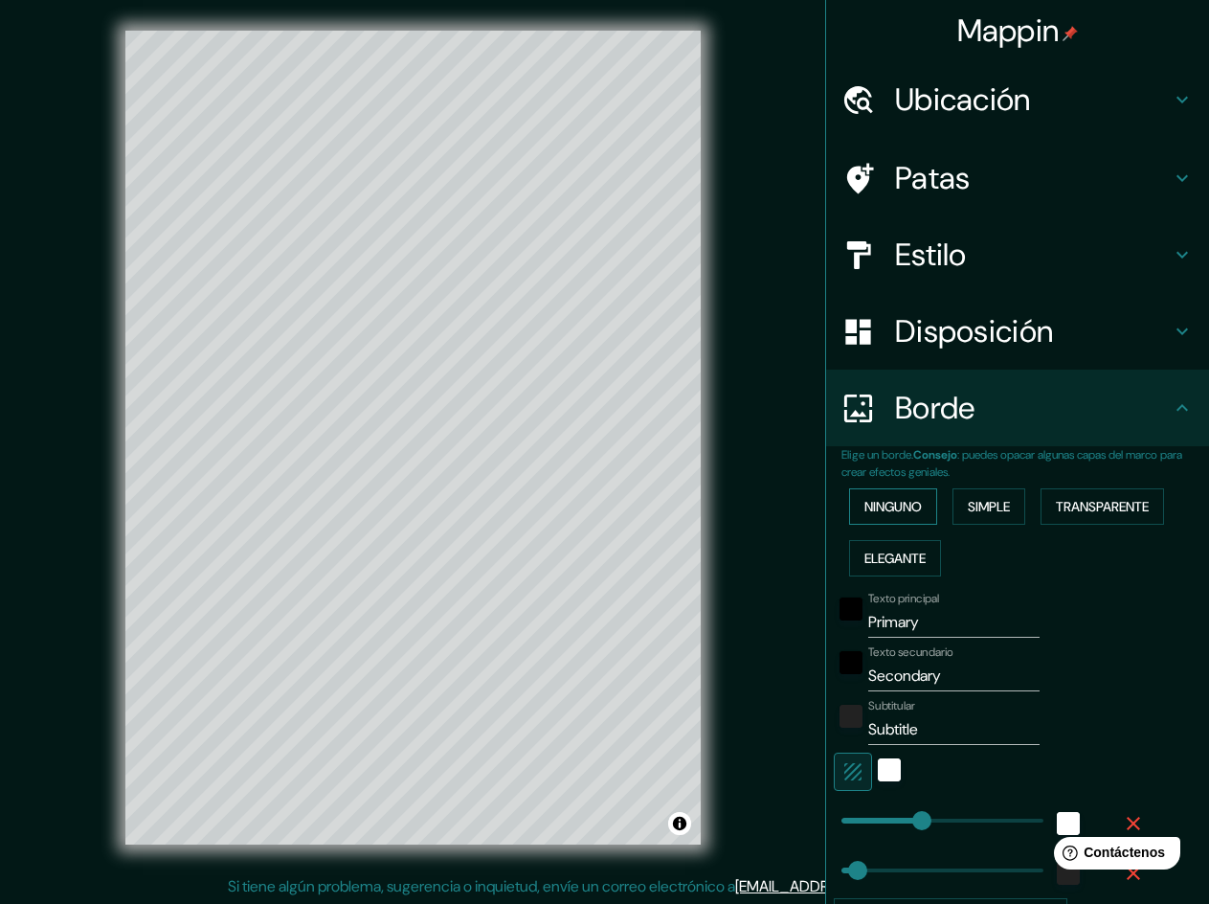 Image resolution: width=1209 pixels, height=904 pixels. Describe the element at coordinates (1018, 408) in the screenshot. I see `div: Borde` at that location.